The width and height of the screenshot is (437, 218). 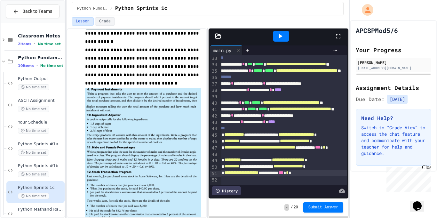 What do you see at coordinates (214, 97) in the screenshot?
I see `div: 39` at bounding box center [214, 97].